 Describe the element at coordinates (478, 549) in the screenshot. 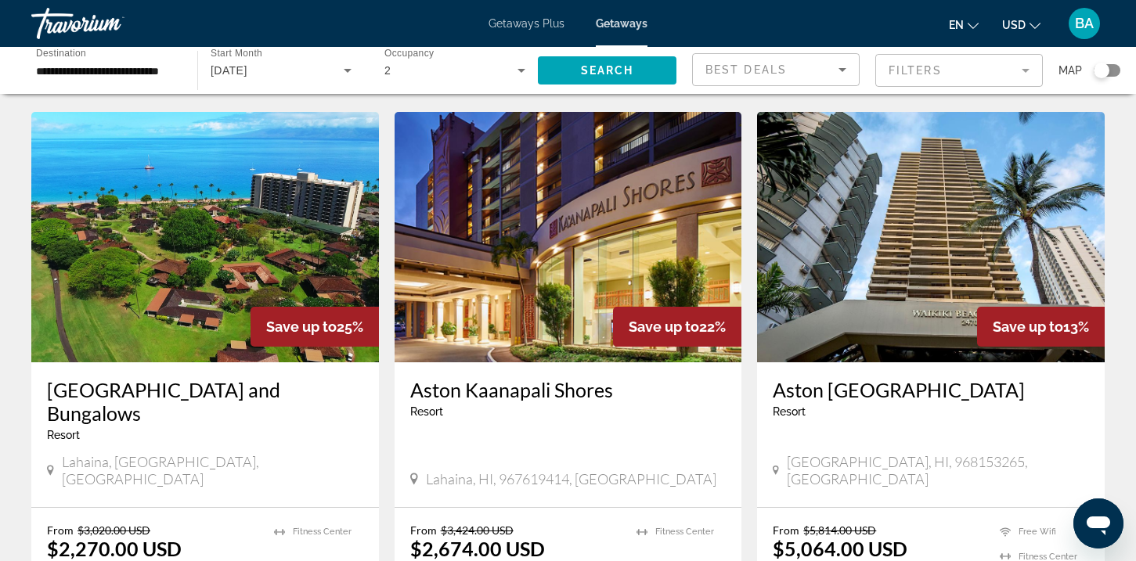

I see `p: $2,674.00 USD` at that location.